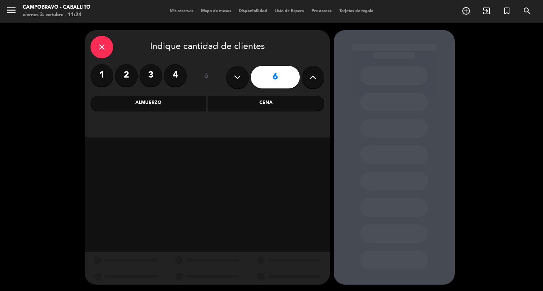 The width and height of the screenshot is (543, 291). What do you see at coordinates (57, 8) in the screenshot?
I see `div: Campobravo - caballito` at bounding box center [57, 8].